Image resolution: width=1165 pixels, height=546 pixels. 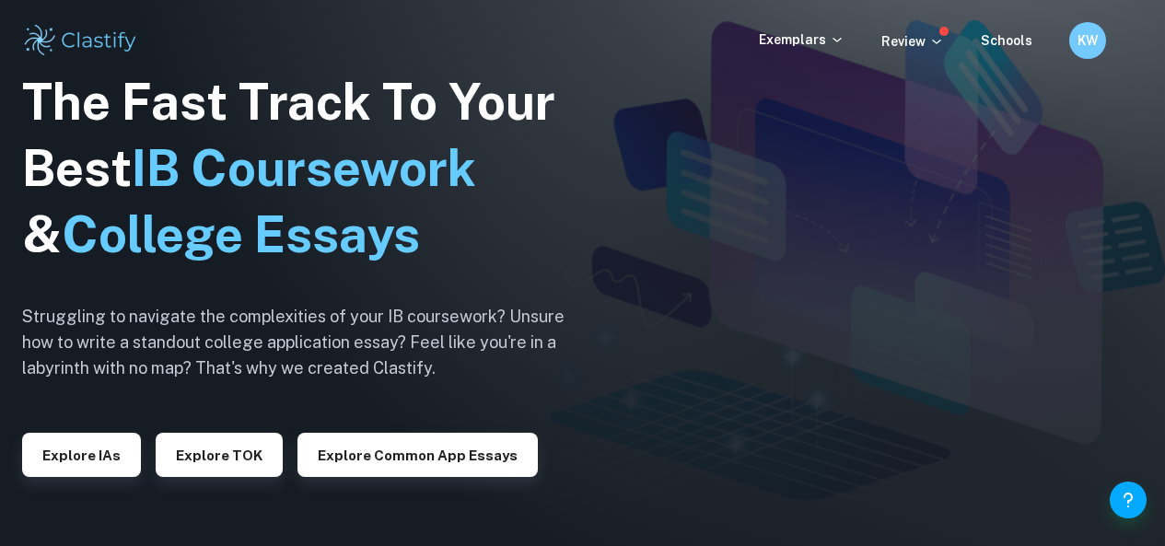 I want to click on span: IB Coursework, so click(x=304, y=168).